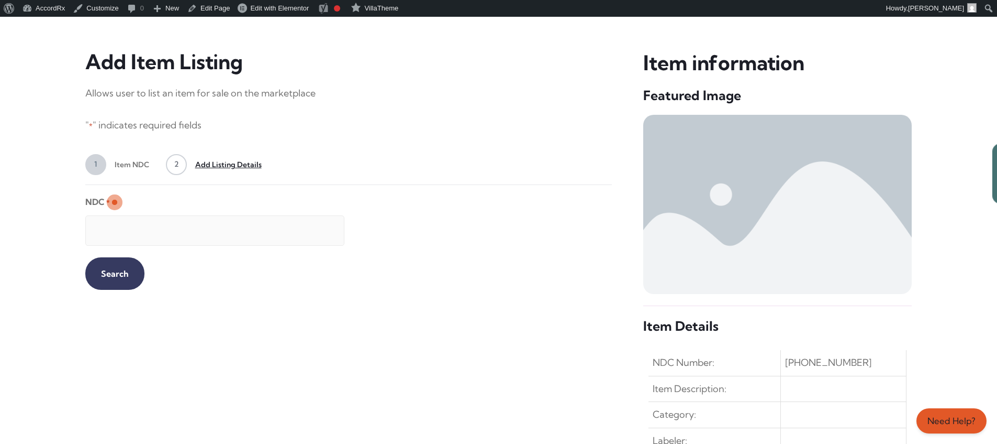 This screenshot has width=997, height=444. What do you see at coordinates (280, 8) in the screenshot?
I see `span: Edit with Elementor` at bounding box center [280, 8].